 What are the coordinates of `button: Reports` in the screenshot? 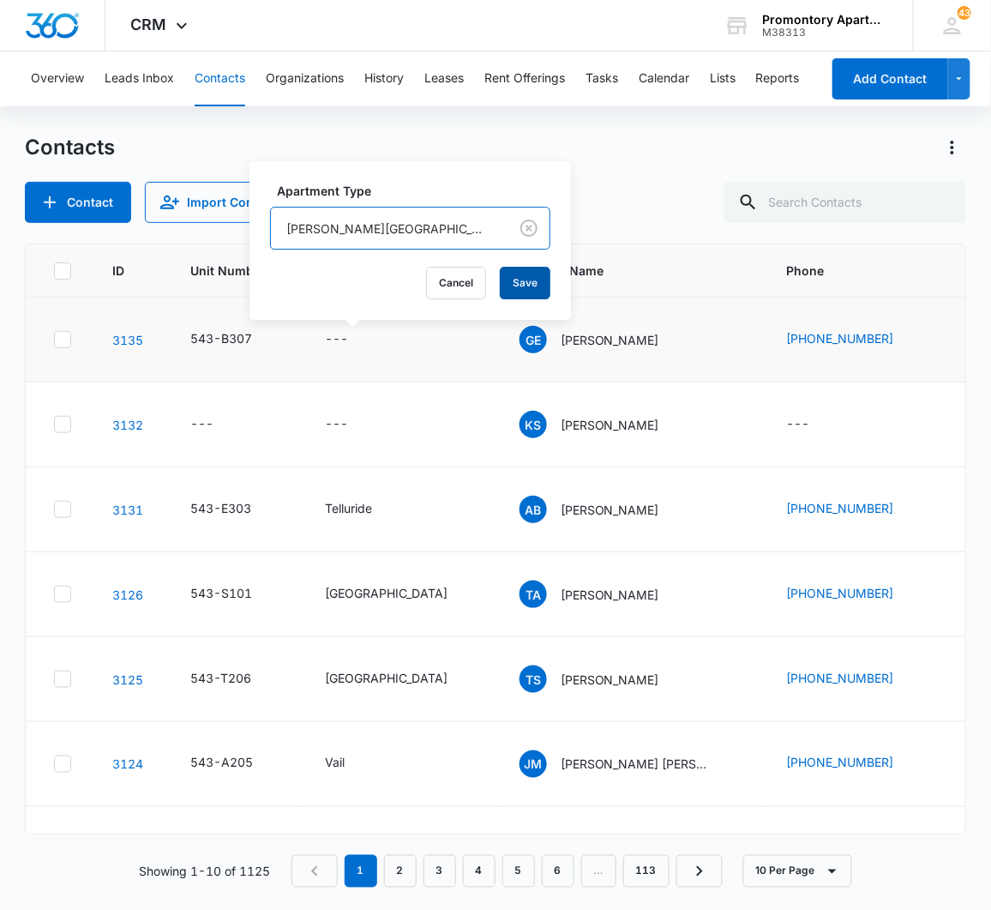 It's located at (778, 79).